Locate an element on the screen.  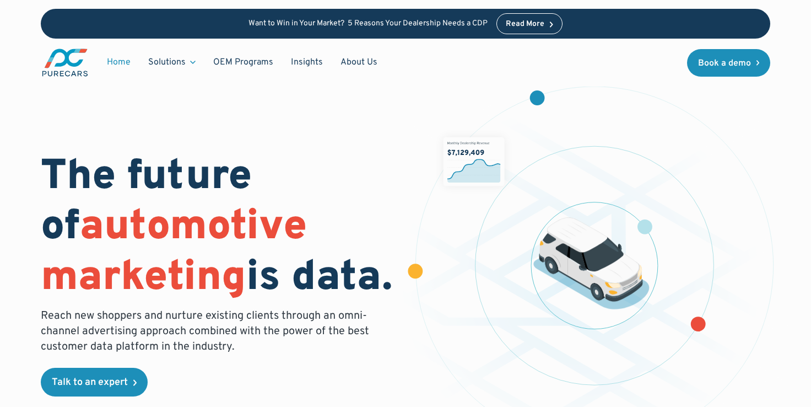
a: Home is located at coordinates (118, 62).